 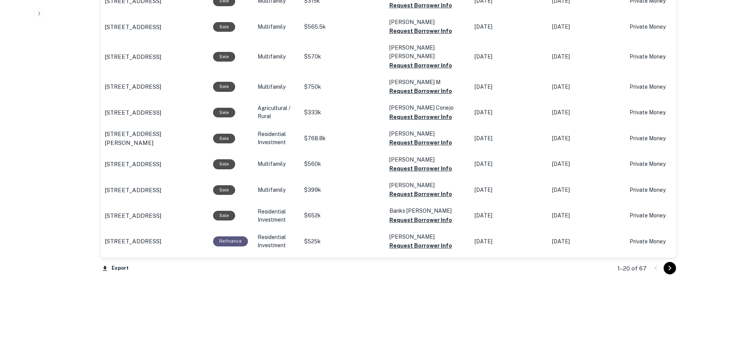 I want to click on div: This loan purpose was for refinancing, so click(x=231, y=241).